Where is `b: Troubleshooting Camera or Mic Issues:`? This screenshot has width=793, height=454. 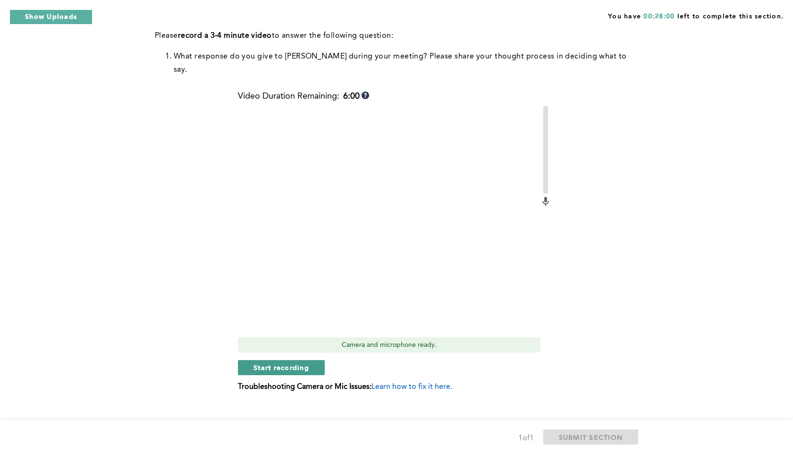 b: Troubleshooting Camera or Mic Issues: is located at coordinates (304, 387).